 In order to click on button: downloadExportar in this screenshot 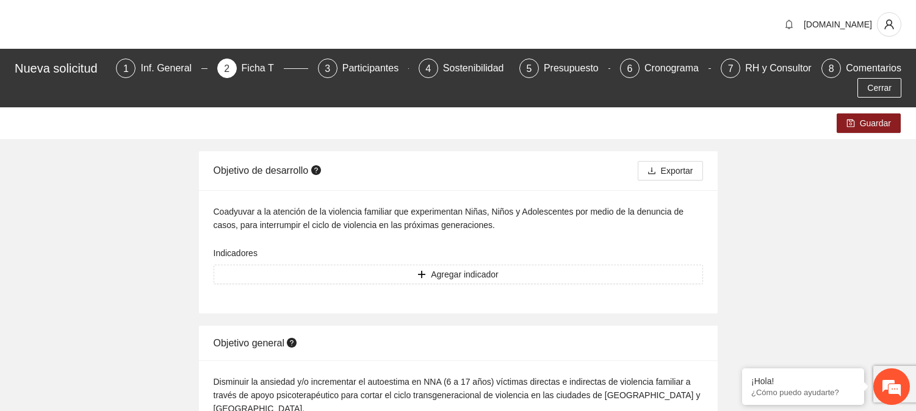, I will do `click(670, 171)`.